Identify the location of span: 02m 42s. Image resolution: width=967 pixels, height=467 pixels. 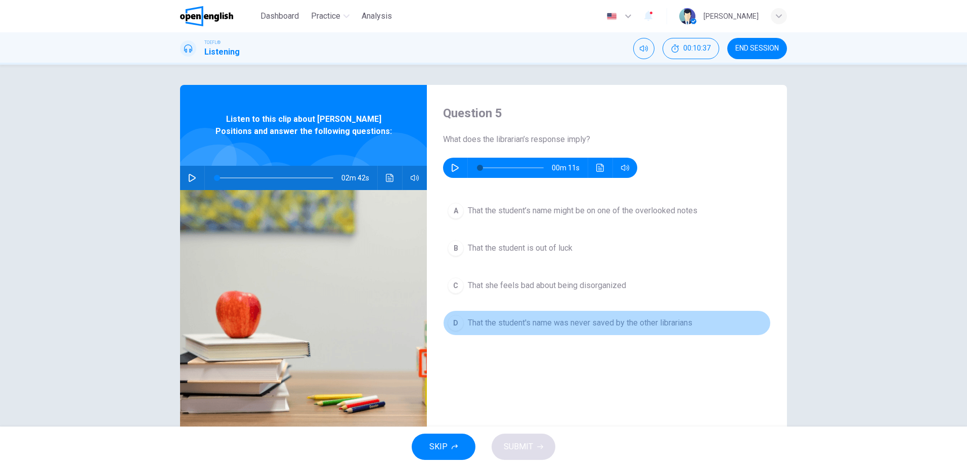
(359, 178).